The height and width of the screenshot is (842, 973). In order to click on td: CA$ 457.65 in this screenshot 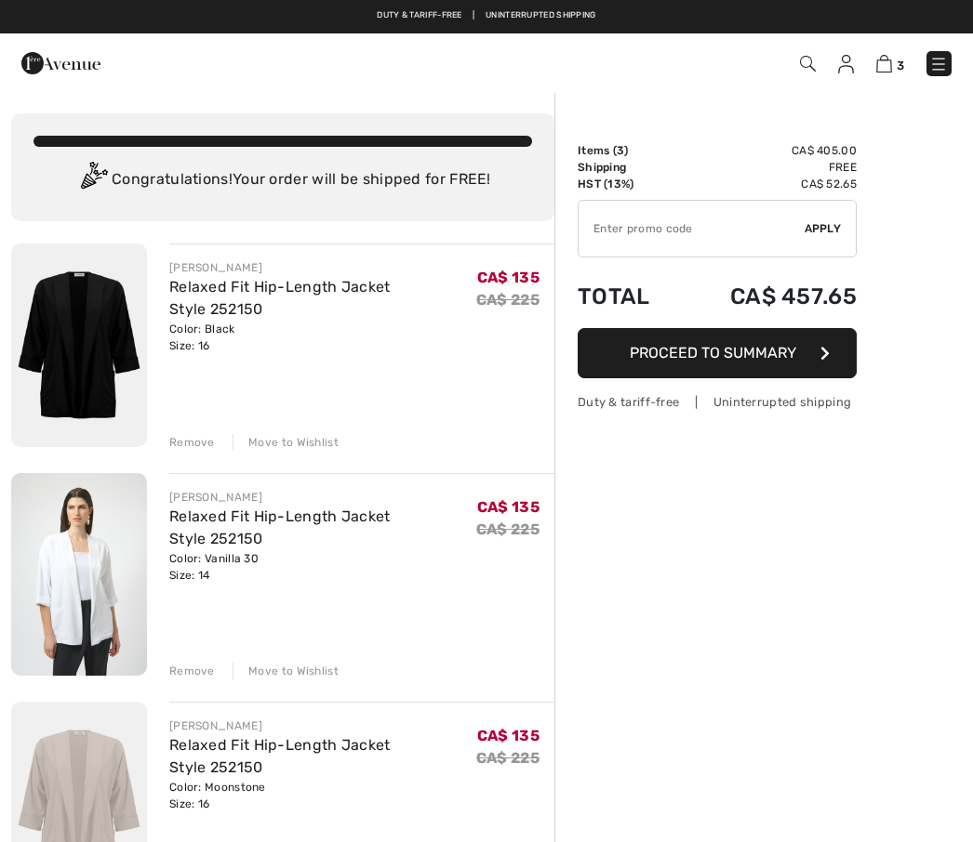, I will do `click(767, 297)`.